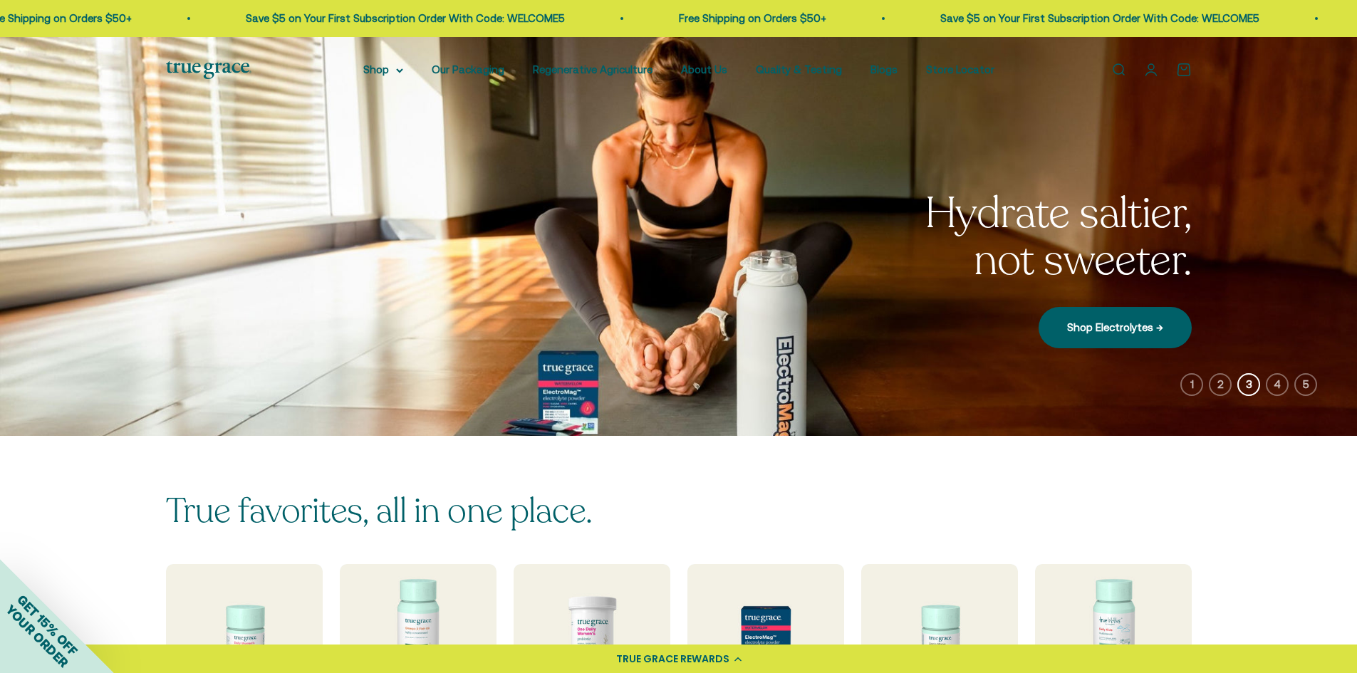 The image size is (1357, 673). I want to click on a: Free Shipping on Orders $50+, so click(751, 18).